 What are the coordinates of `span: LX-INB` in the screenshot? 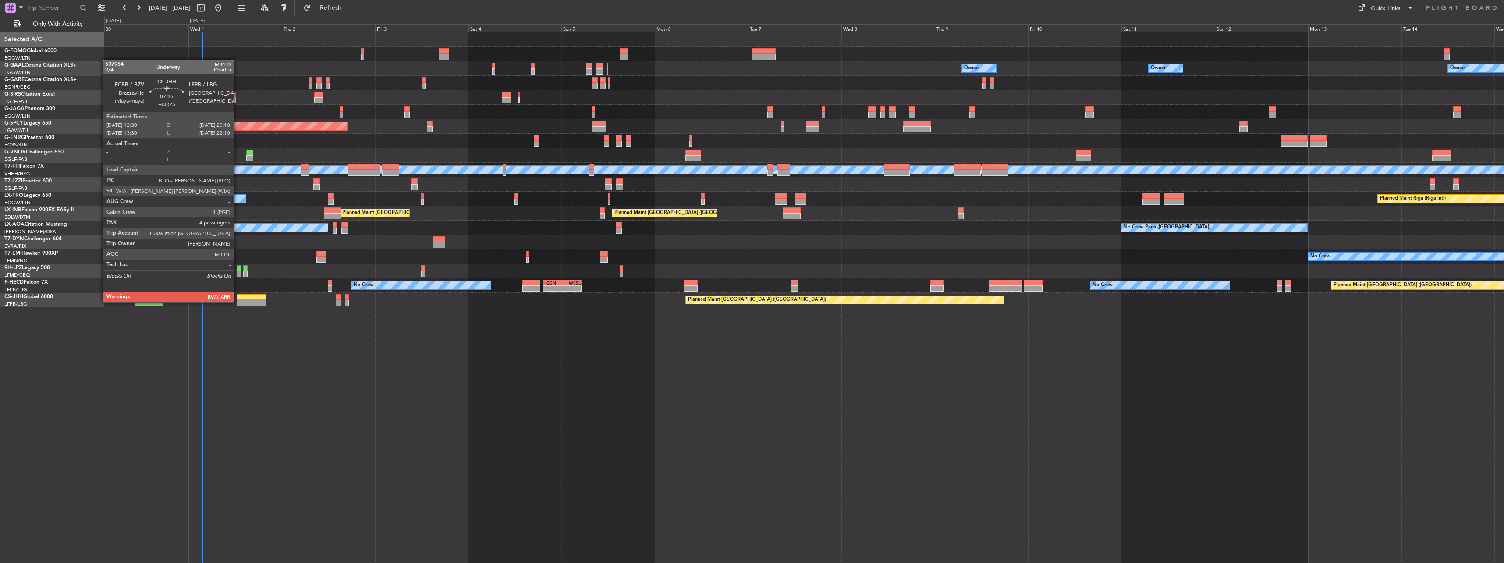 It's located at (13, 210).